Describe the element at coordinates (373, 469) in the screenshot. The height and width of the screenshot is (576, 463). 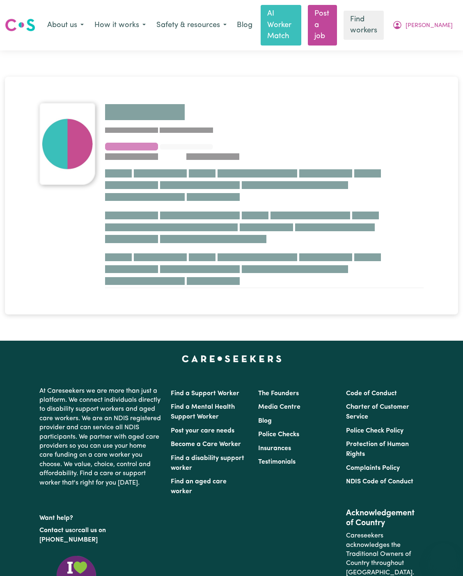
I see `a: Complaints Policy` at that location.